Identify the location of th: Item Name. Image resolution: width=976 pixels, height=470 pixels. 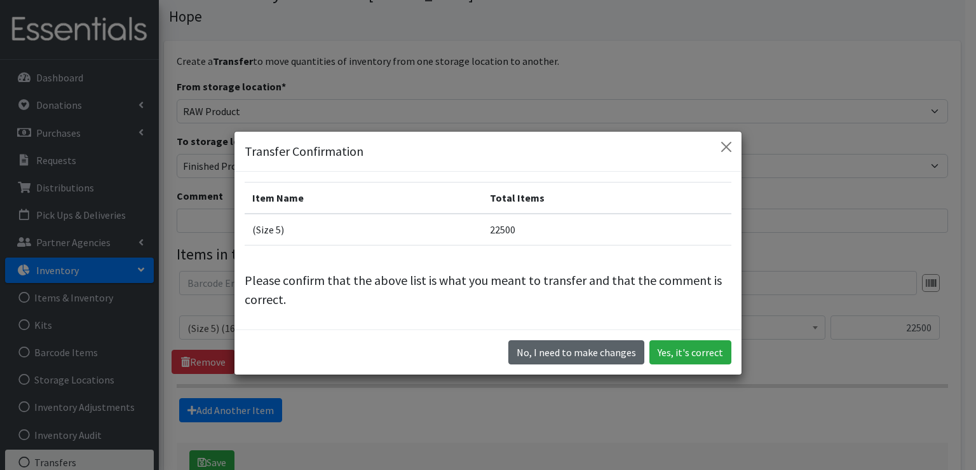
(363, 198).